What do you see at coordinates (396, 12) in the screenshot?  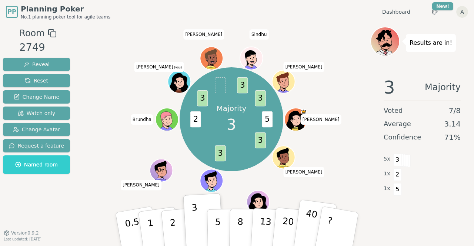 I see `a: Dashboard` at bounding box center [396, 12].